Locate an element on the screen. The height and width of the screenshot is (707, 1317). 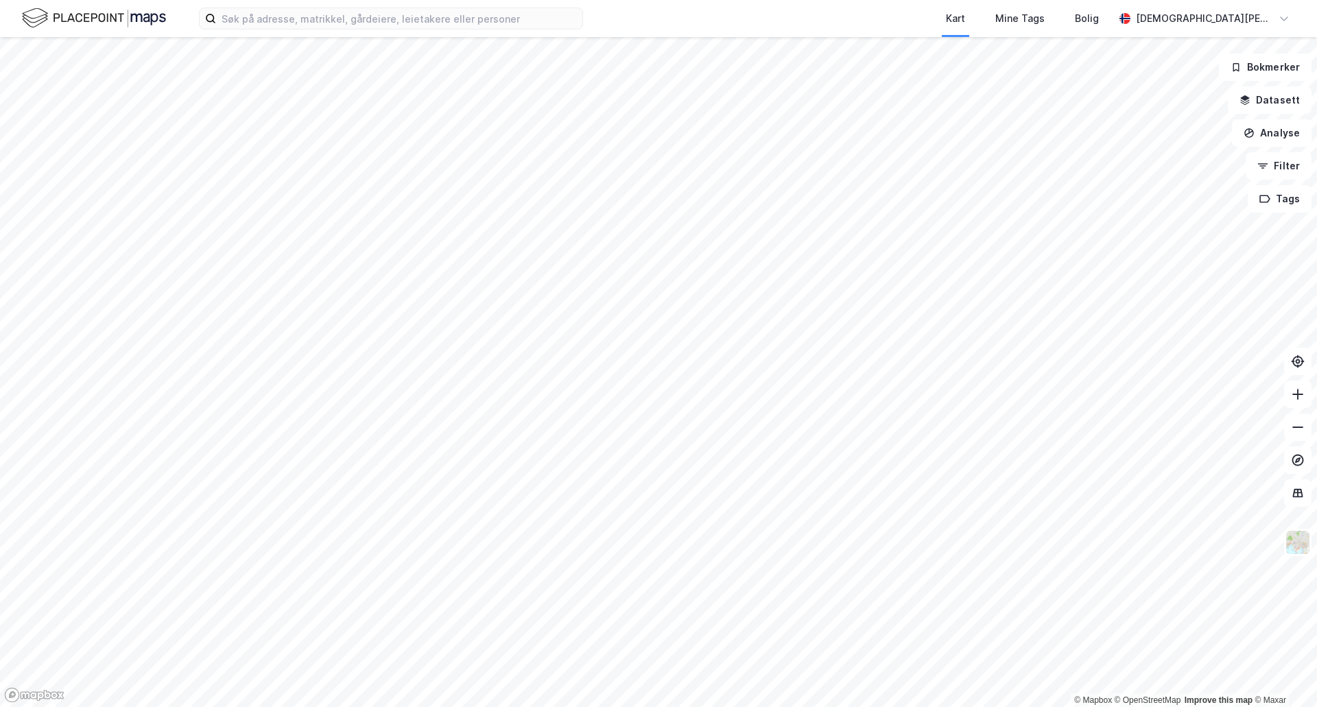
button: Filter is located at coordinates (1279, 166).